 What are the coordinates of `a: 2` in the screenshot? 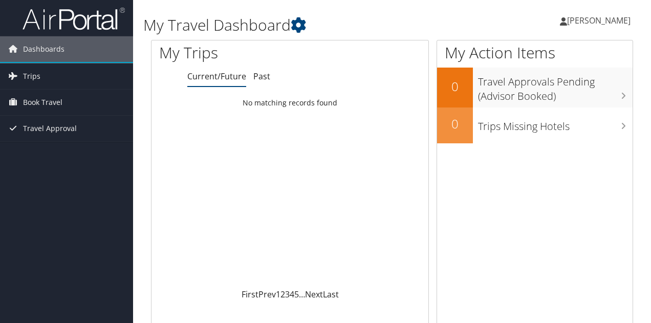 It's located at (283, 294).